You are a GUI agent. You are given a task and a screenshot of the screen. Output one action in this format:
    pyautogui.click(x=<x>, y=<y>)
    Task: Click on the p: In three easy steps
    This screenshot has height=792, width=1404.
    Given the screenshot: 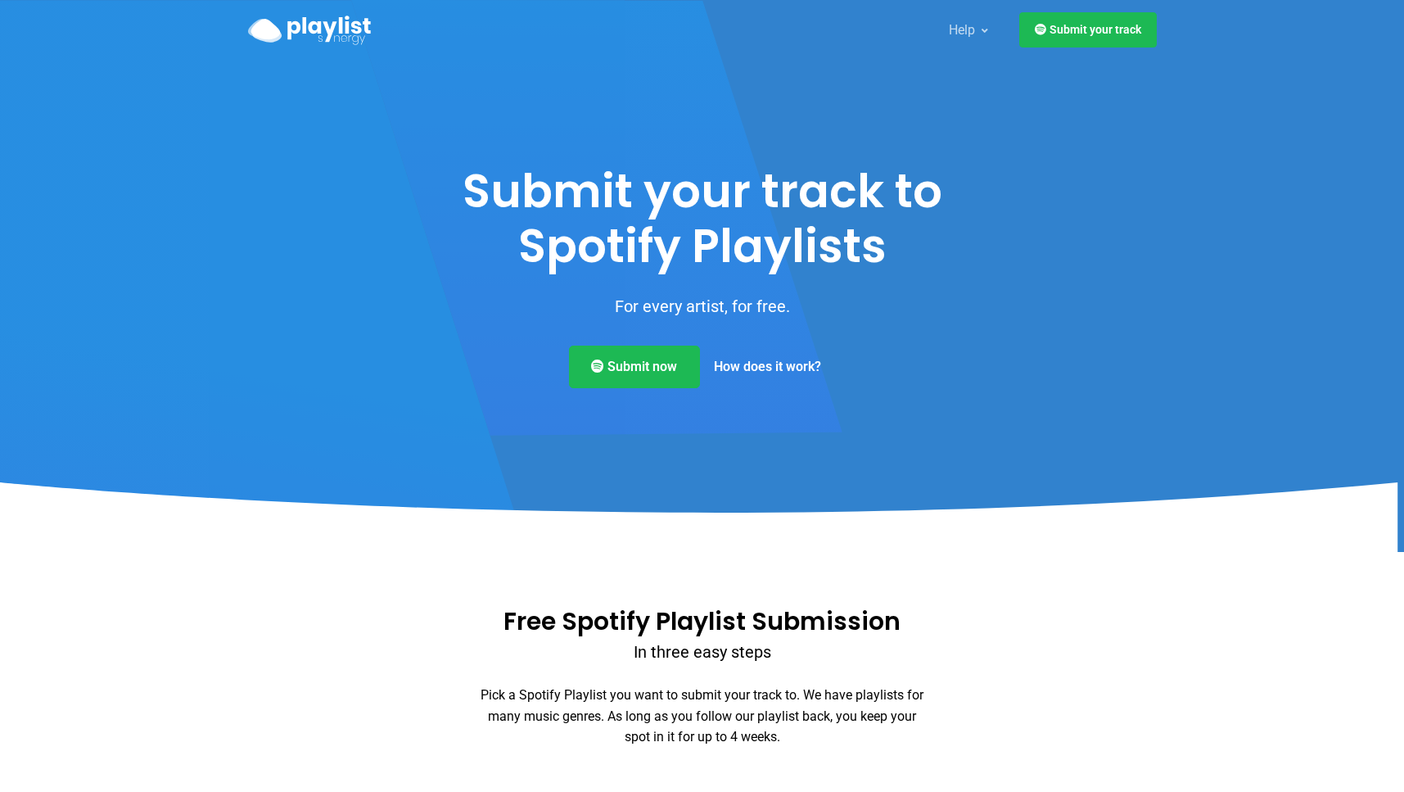 What is the action you would take?
    pyautogui.click(x=702, y=652)
    